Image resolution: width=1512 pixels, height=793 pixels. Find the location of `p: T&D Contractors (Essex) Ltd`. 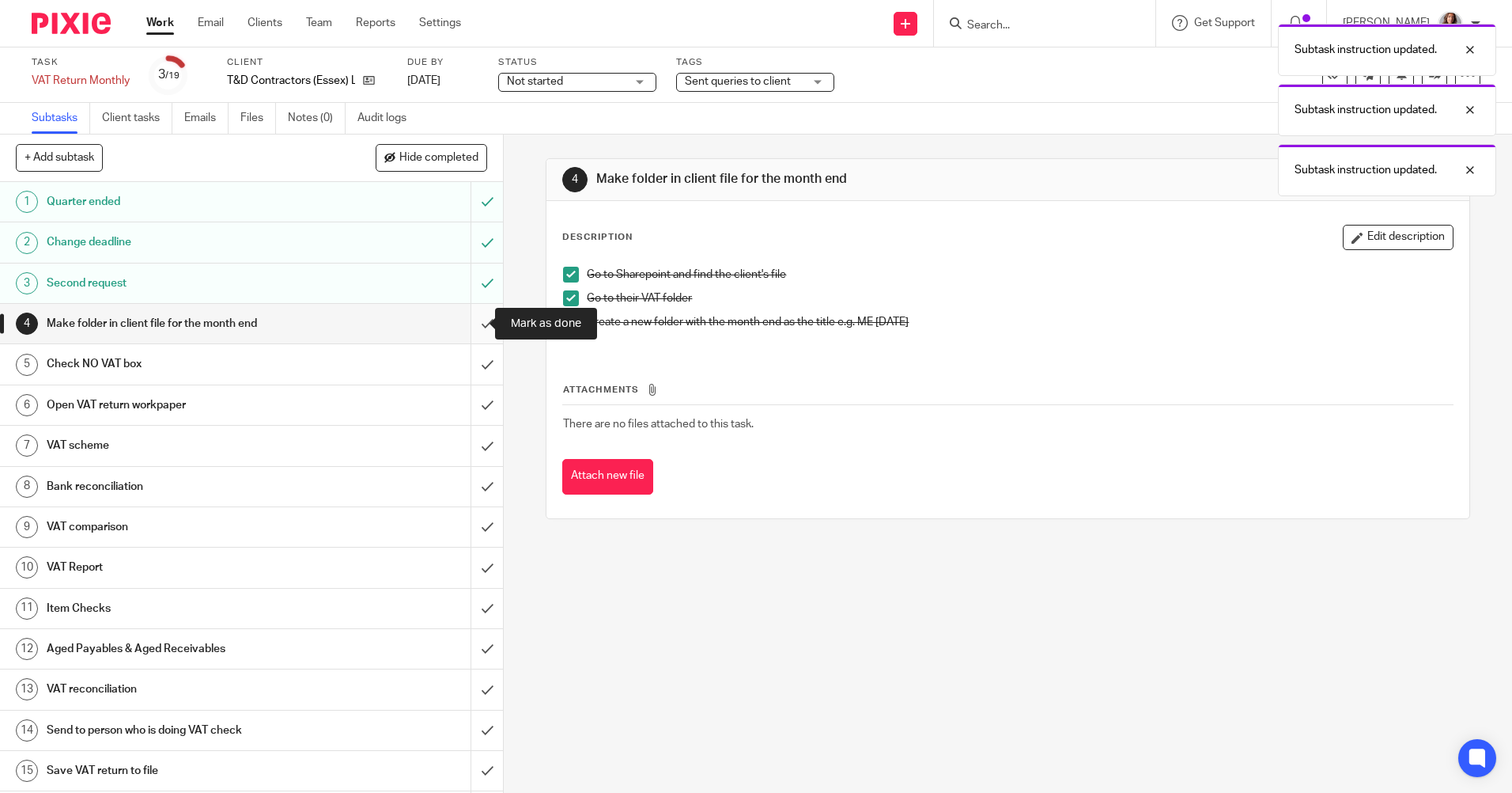

p: T&D Contractors (Essex) Ltd is located at coordinates (291, 80).